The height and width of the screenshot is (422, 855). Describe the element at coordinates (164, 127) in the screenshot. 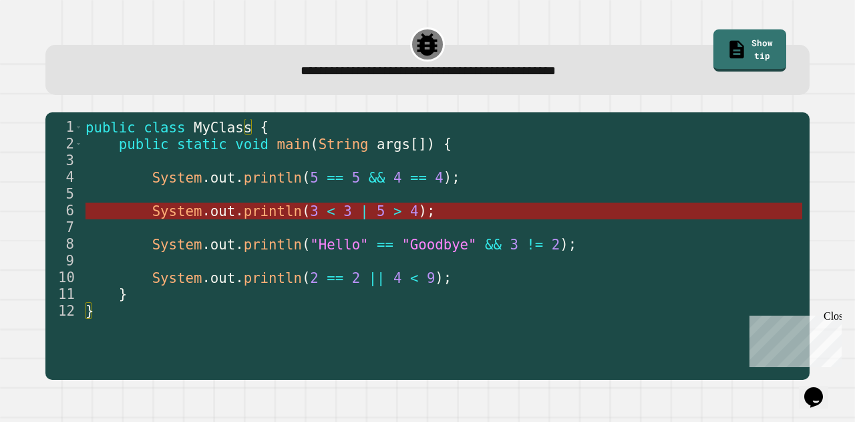

I see `span: class` at that location.